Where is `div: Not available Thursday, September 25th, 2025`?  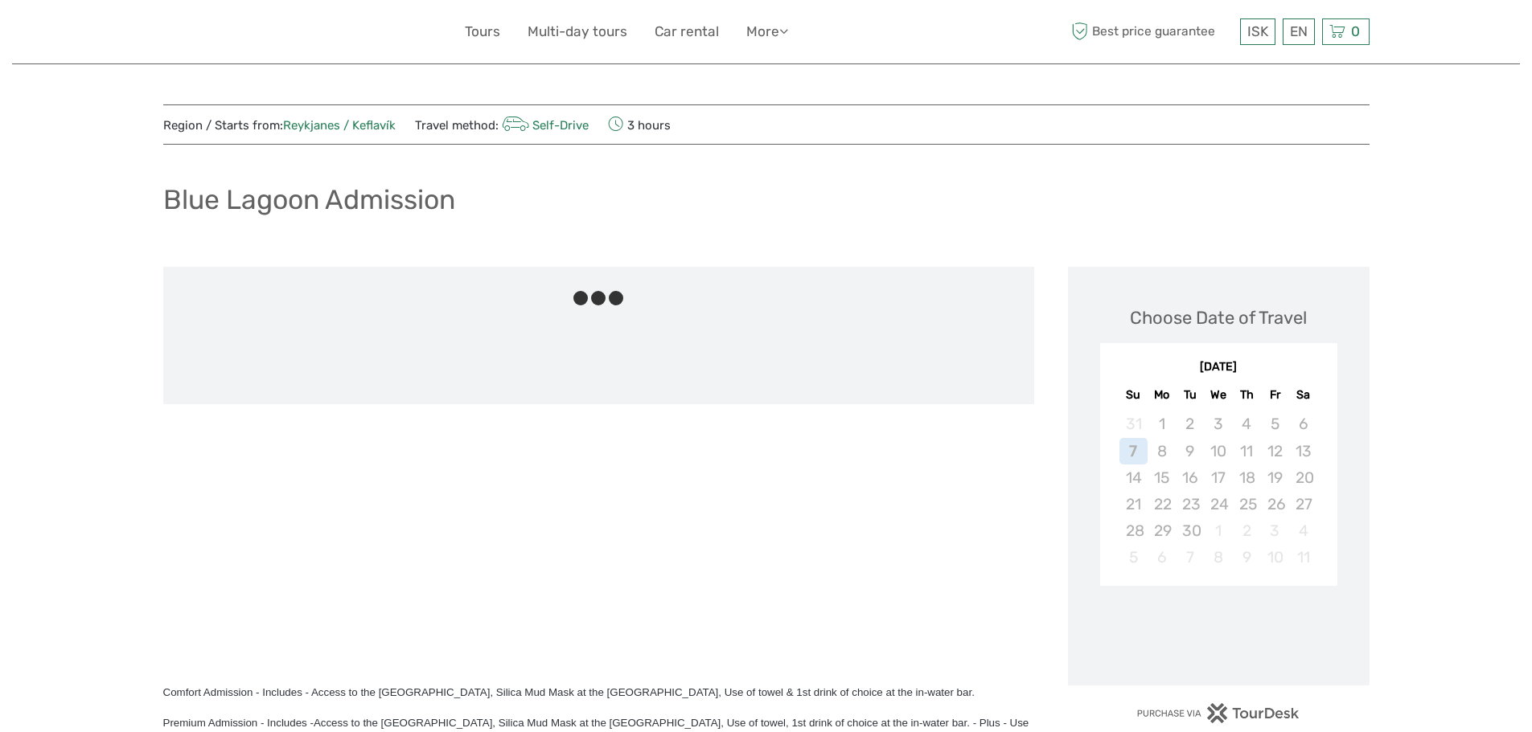
div: Not available Thursday, September 25th, 2025 is located at coordinates (1246, 504).